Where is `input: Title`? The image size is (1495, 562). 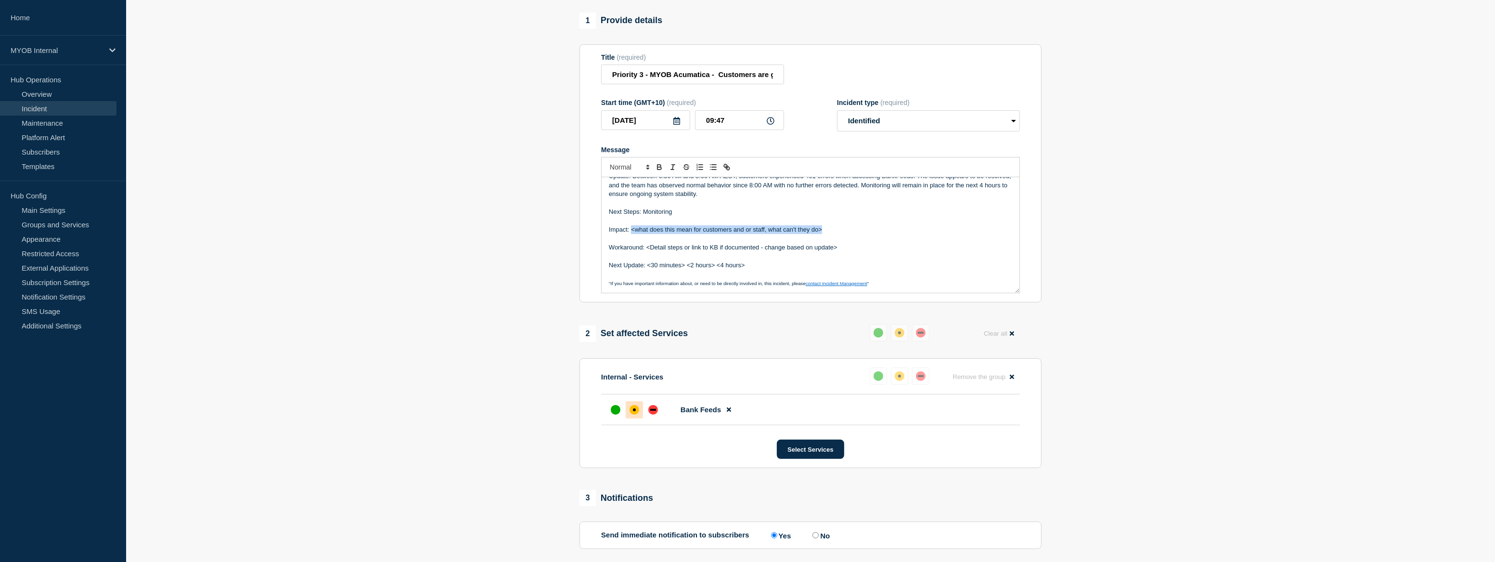
input: Title is located at coordinates (693, 74).